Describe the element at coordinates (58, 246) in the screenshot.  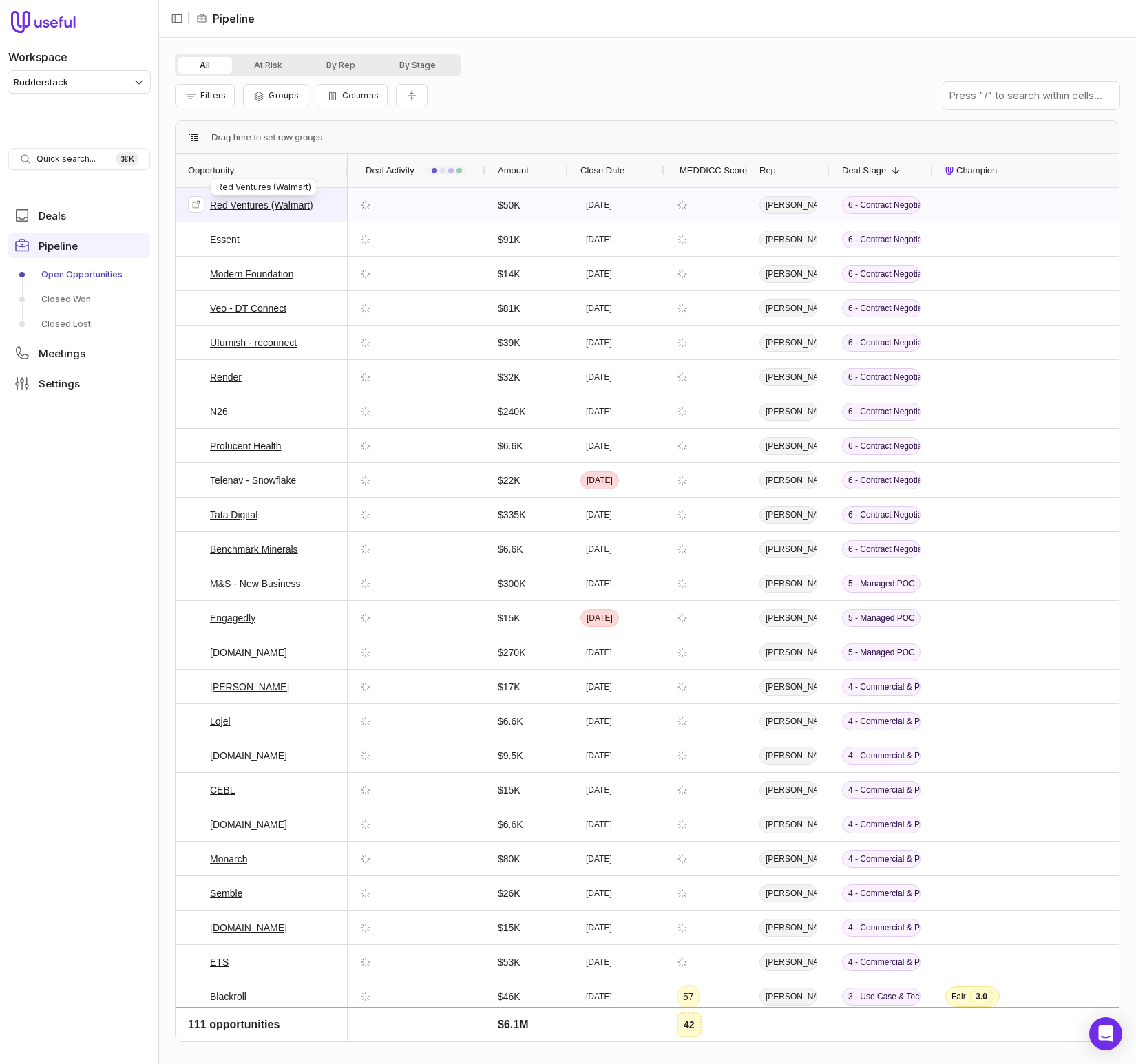
I see `span: Pipeline` at that location.